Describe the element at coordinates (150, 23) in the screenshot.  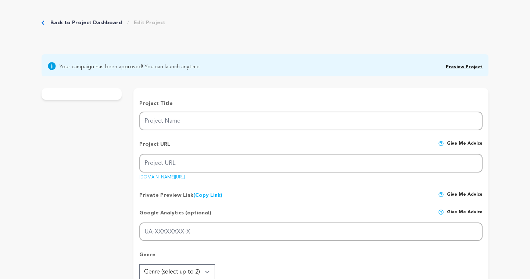
I see `a: Edit Project` at that location.